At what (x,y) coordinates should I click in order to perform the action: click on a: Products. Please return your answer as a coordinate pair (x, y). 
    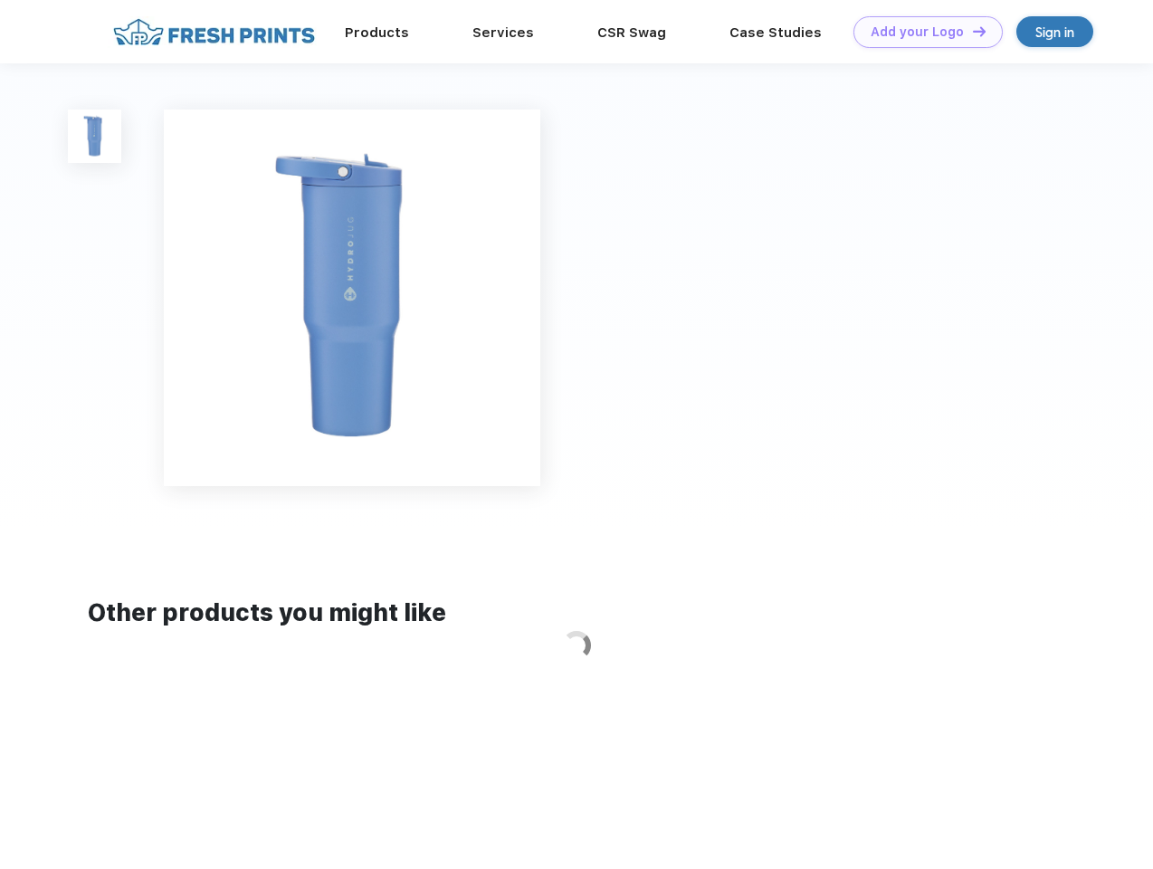
    Looking at the image, I should click on (377, 33).